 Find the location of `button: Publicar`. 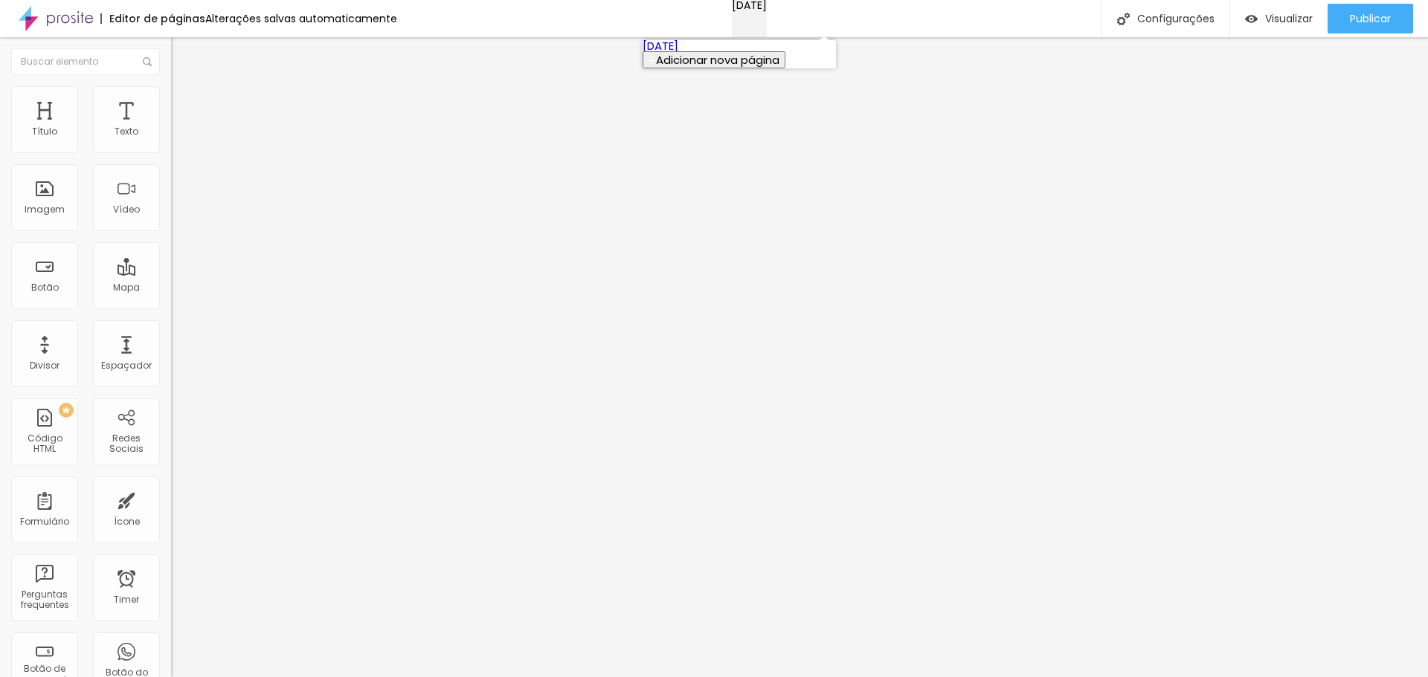

button: Publicar is located at coordinates (1370, 19).